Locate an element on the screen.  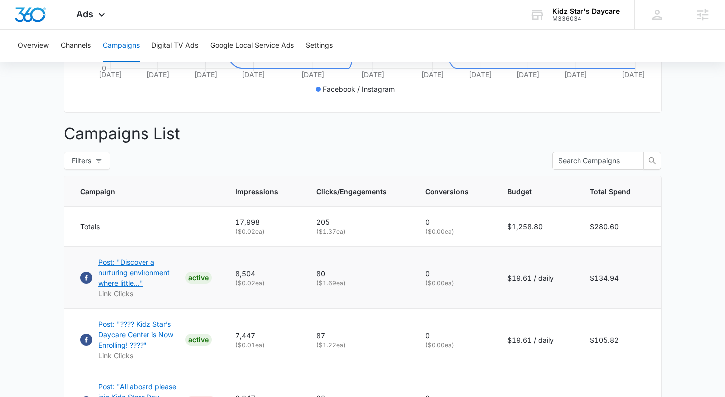
button: Google Local Service Ads is located at coordinates (252, 46).